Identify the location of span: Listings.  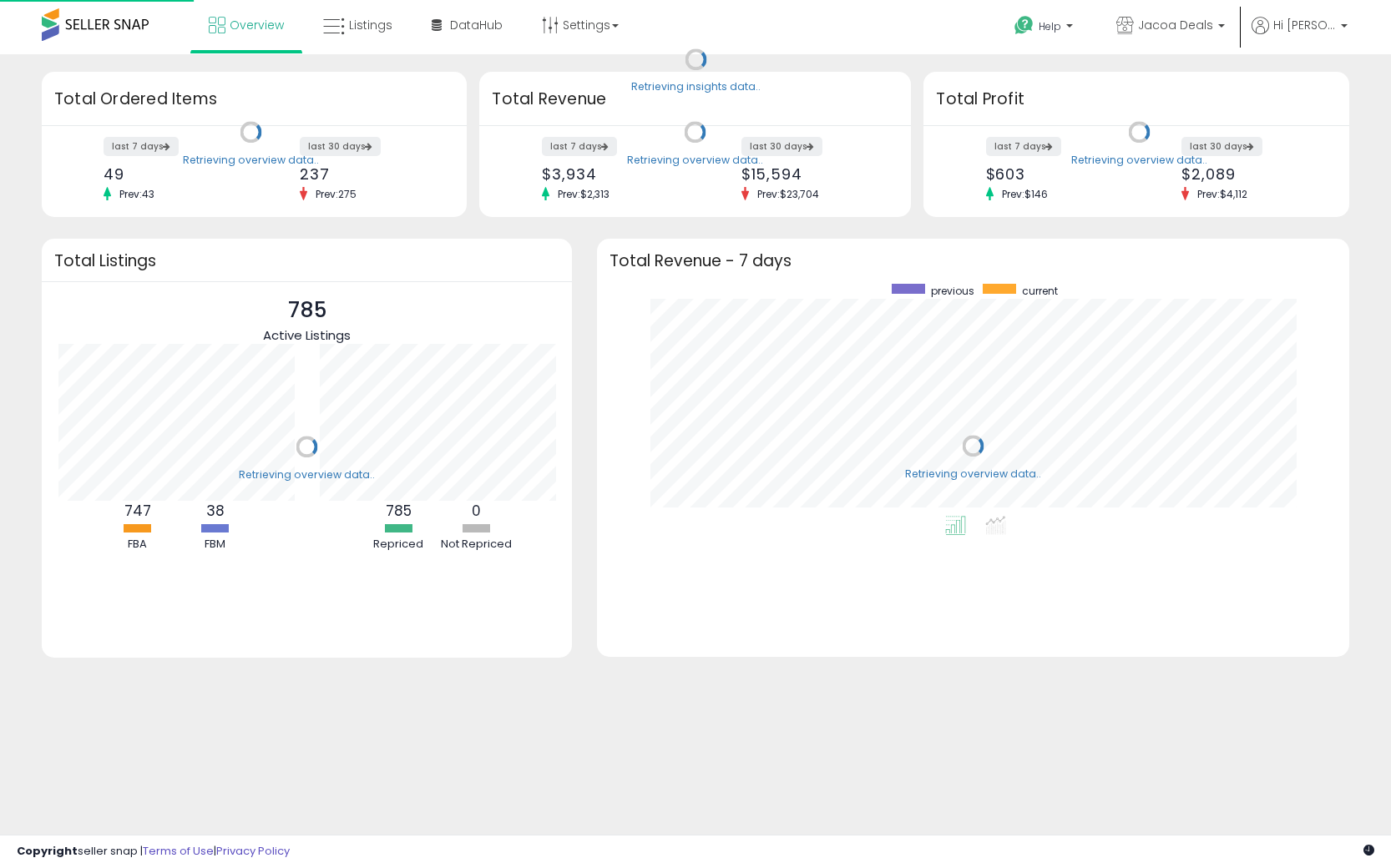
(371, 25).